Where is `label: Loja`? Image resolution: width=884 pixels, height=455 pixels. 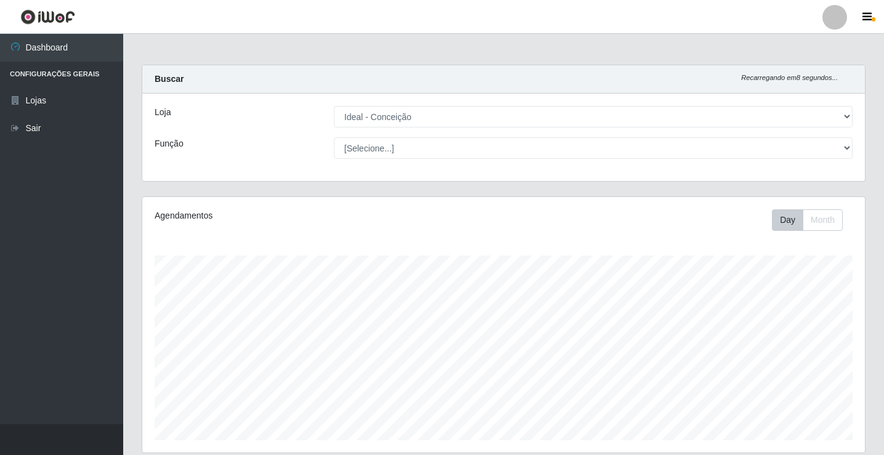 label: Loja is located at coordinates (163, 112).